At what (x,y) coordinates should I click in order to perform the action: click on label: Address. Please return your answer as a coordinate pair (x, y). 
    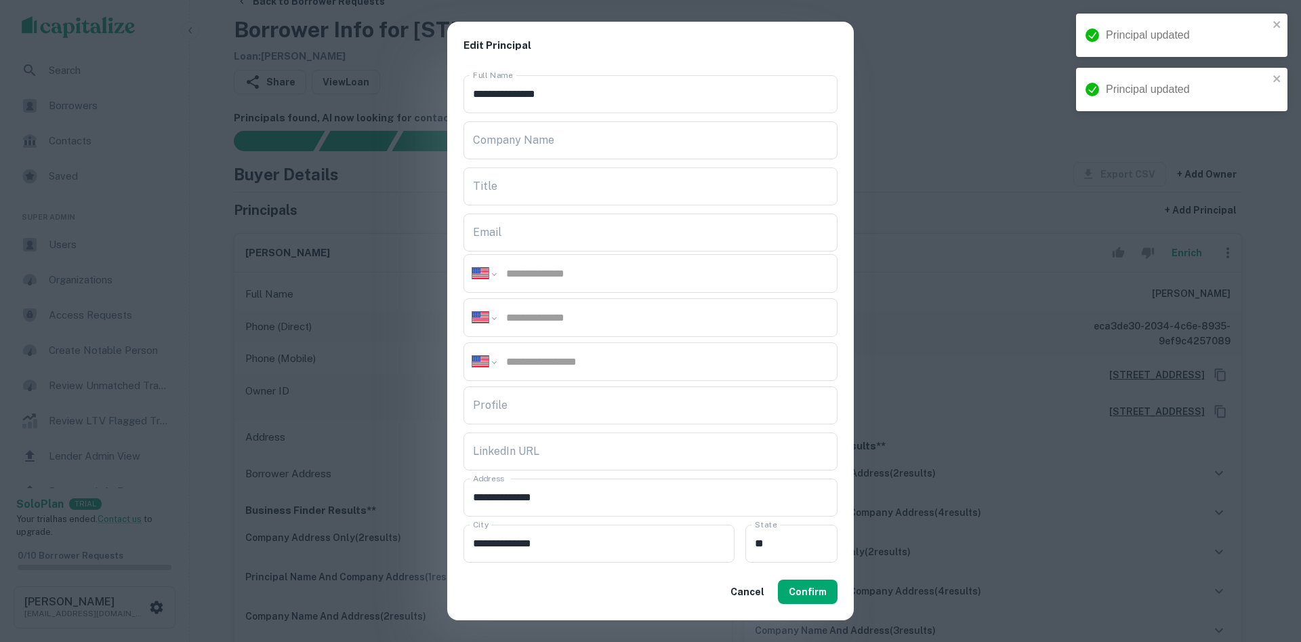
    Looking at the image, I should click on (489, 478).